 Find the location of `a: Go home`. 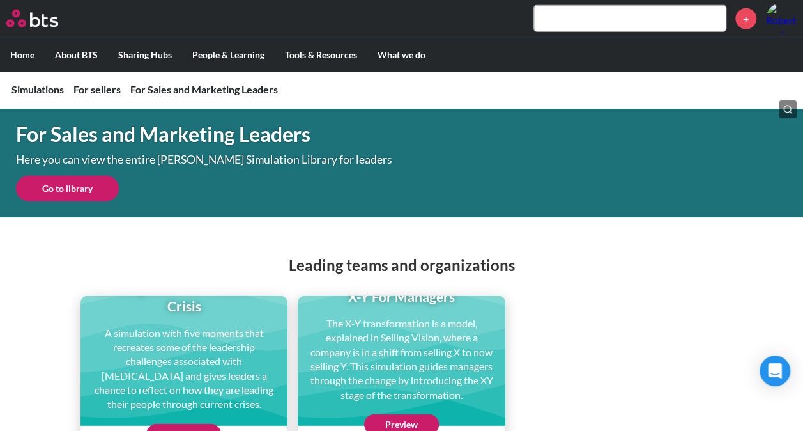

a: Go home is located at coordinates (44, 19).